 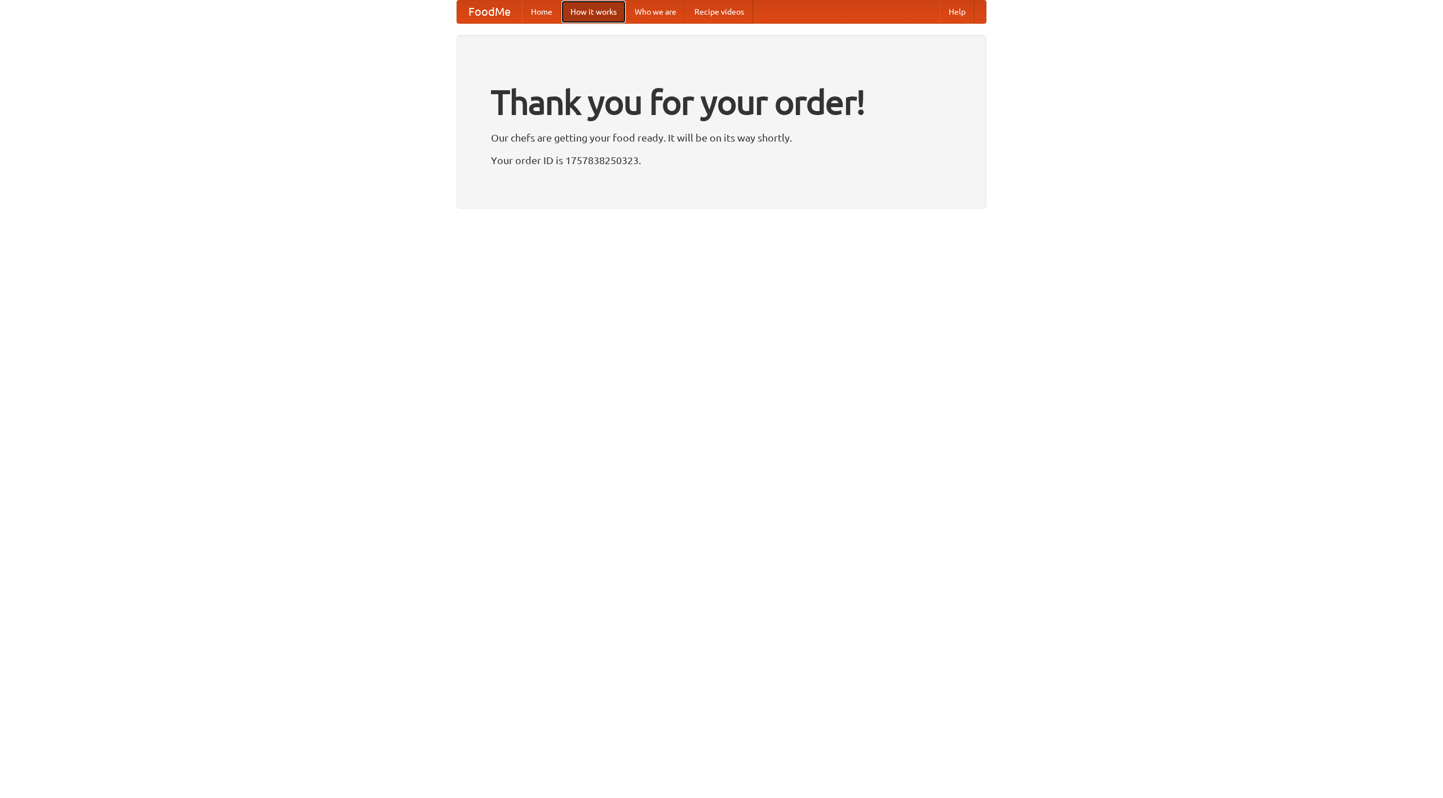 What do you see at coordinates (722, 138) in the screenshot?
I see `p: Our chefs are getting your food ready. It will be on its way shortly.` at bounding box center [722, 138].